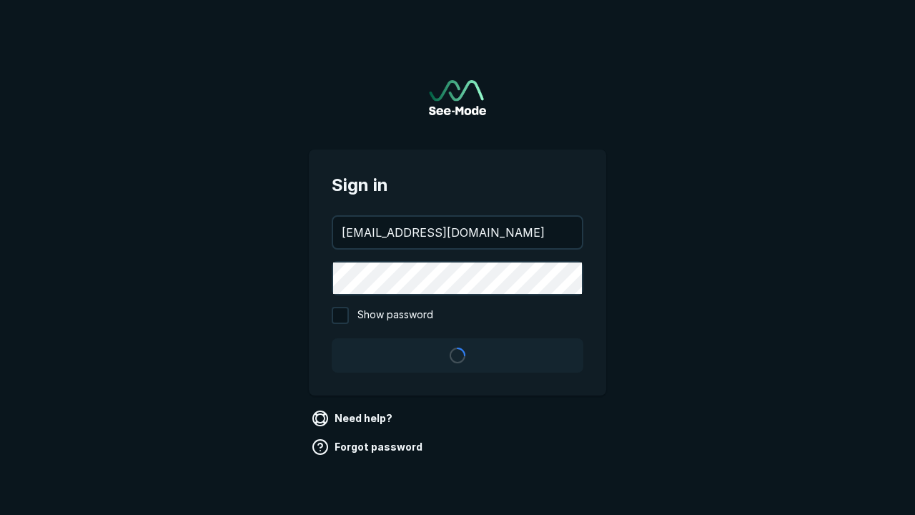 This screenshot has height=515, width=915. Describe the element at coordinates (458, 232) in the screenshot. I see `input: your@email.com` at that location.